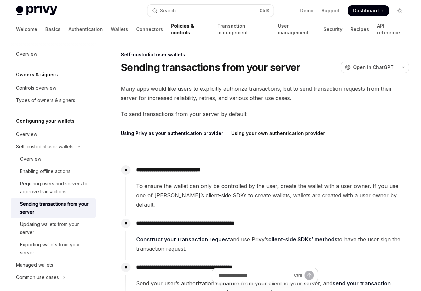  I want to click on a: Security, so click(333, 29).